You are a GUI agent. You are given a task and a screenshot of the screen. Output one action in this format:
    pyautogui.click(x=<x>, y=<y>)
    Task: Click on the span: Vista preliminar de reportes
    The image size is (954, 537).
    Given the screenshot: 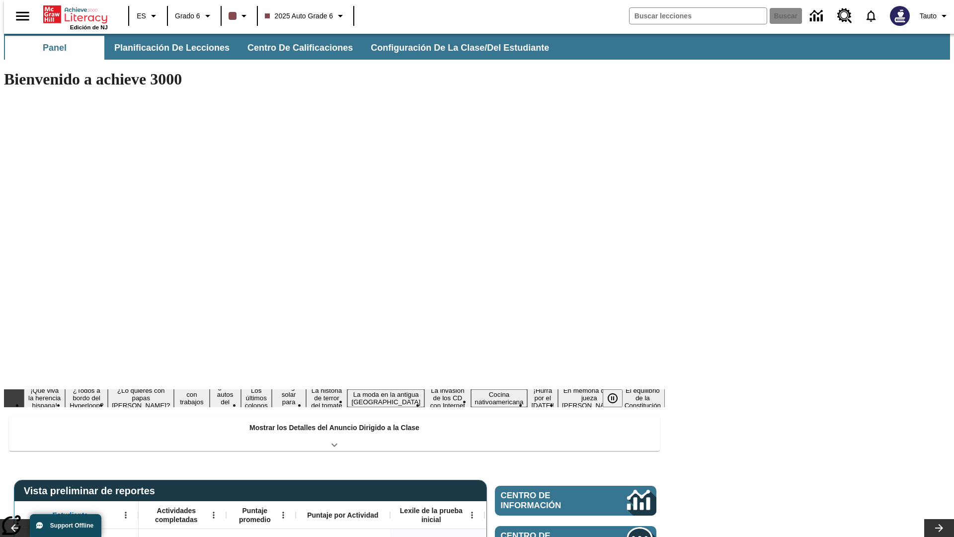 What is the action you would take?
    pyautogui.click(x=92, y=490)
    